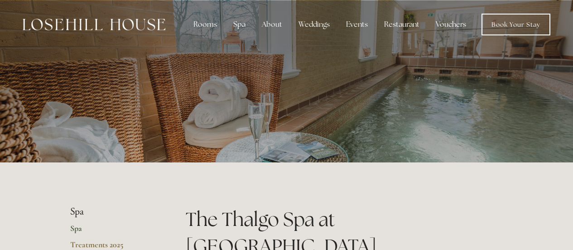 The height and width of the screenshot is (250, 573). What do you see at coordinates (113, 212) in the screenshot?
I see `li: Spa` at bounding box center [113, 212].